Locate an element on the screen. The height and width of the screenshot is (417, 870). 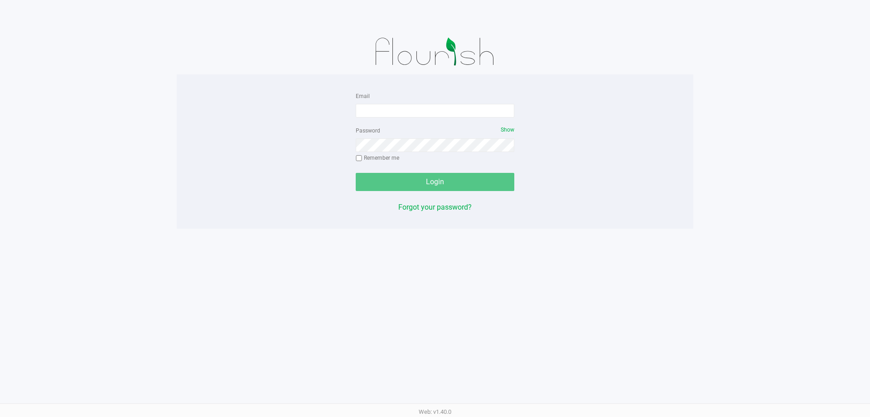
input: Remember me is located at coordinates (359, 158).